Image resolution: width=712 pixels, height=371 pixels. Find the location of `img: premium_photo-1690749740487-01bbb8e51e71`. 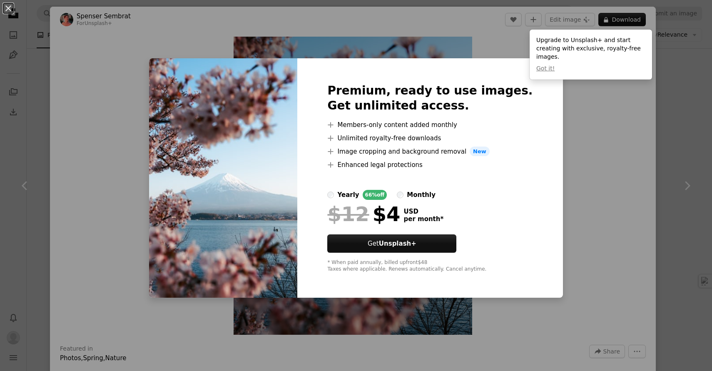

img: premium_photo-1690749740487-01bbb8e51e71 is located at coordinates (223, 178).